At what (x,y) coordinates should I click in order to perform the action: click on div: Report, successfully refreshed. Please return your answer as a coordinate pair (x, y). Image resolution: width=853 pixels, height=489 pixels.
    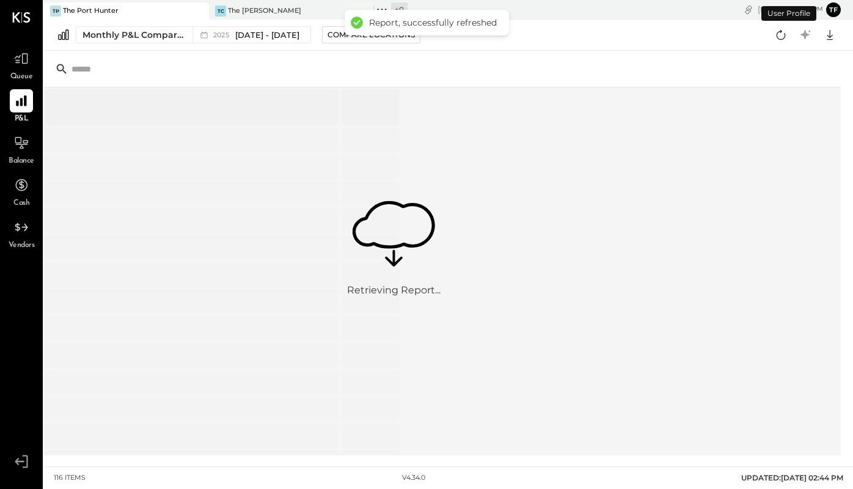
    Looking at the image, I should click on (432, 23).